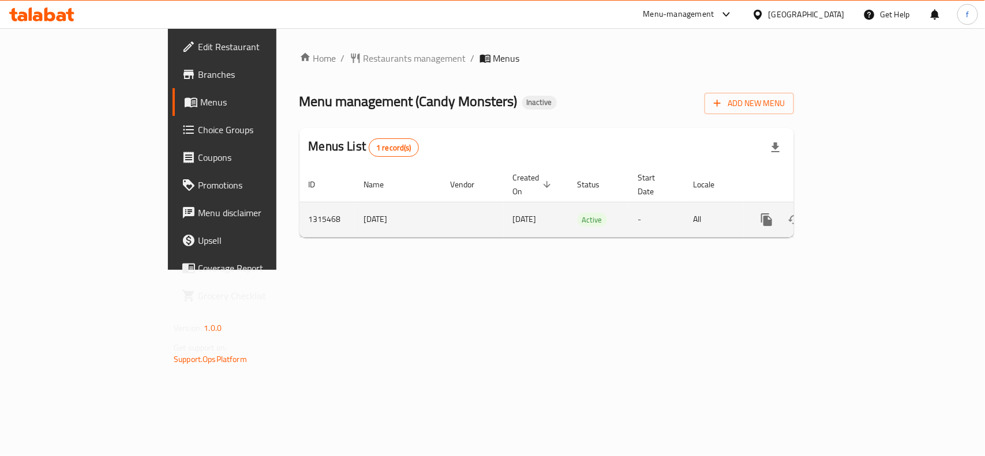  Describe the element at coordinates (393, 148) in the screenshot. I see `div: Total records count` at that location.